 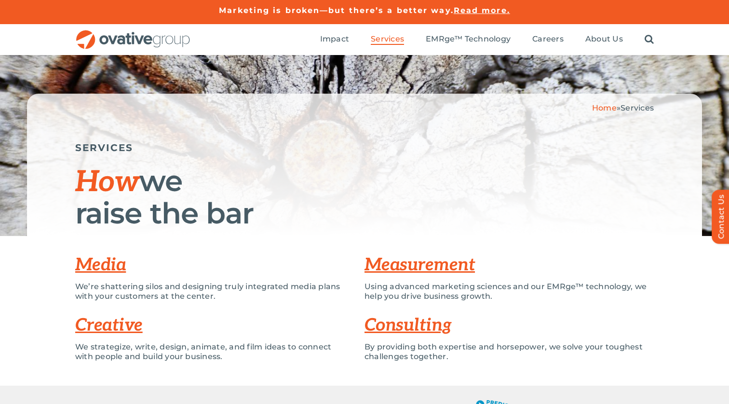 What do you see at coordinates (468, 40) in the screenshot?
I see `a: EMRge™ Technology` at bounding box center [468, 40].